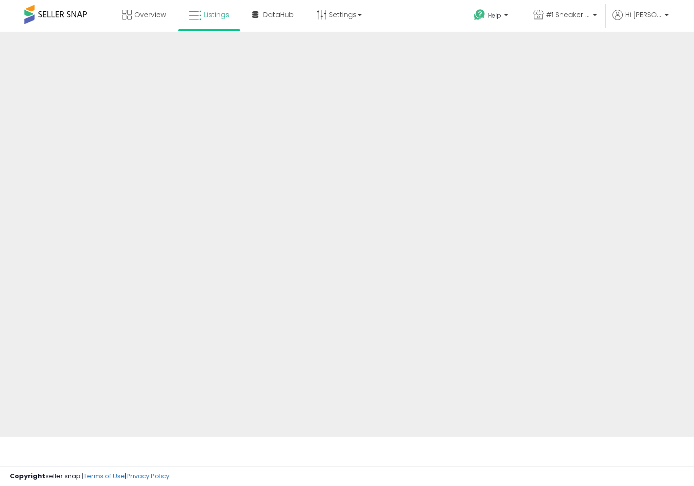  Describe the element at coordinates (217, 15) in the screenshot. I see `span: Listings` at that location.